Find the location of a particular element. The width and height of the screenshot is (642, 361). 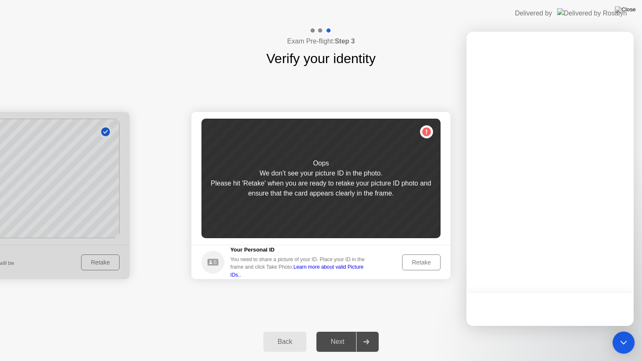

h5: Your Personal ID is located at coordinates (300, 250).